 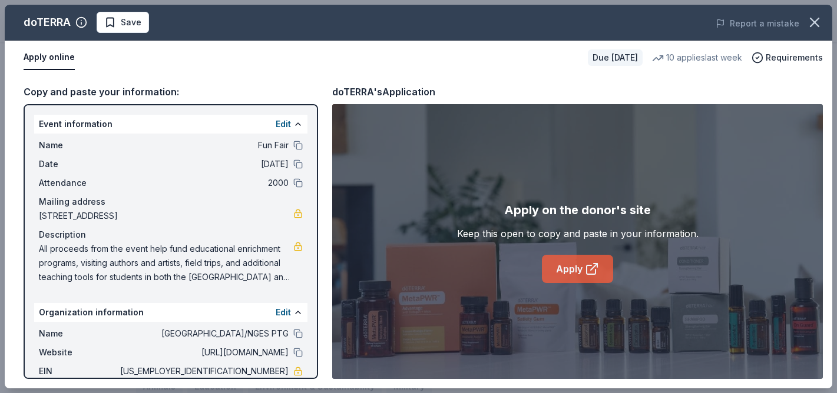 What do you see at coordinates (203, 145) in the screenshot?
I see `span: Fun Fair` at bounding box center [203, 145].